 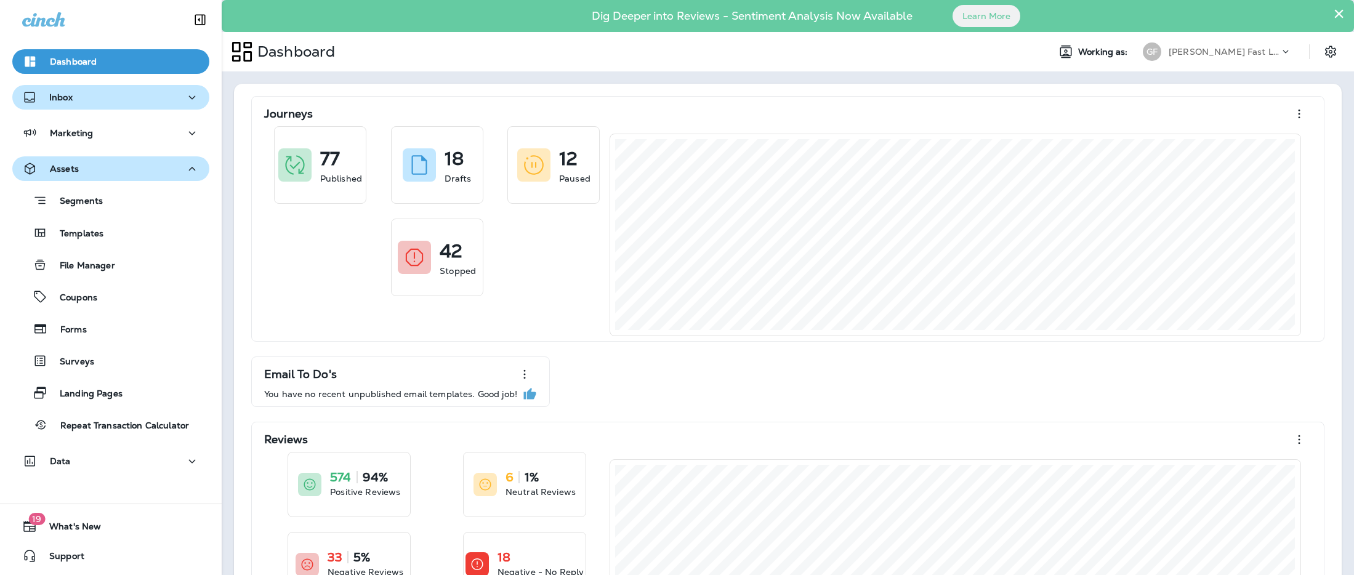 What do you see at coordinates (71, 362) in the screenshot?
I see `p: Surveys` at bounding box center [71, 362].